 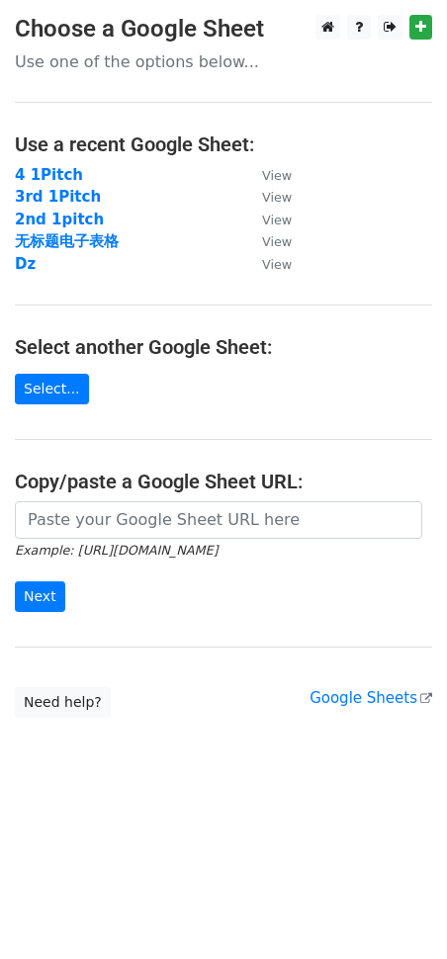 What do you see at coordinates (48, 175) in the screenshot?
I see `a: 4 1Pitch` at bounding box center [48, 175].